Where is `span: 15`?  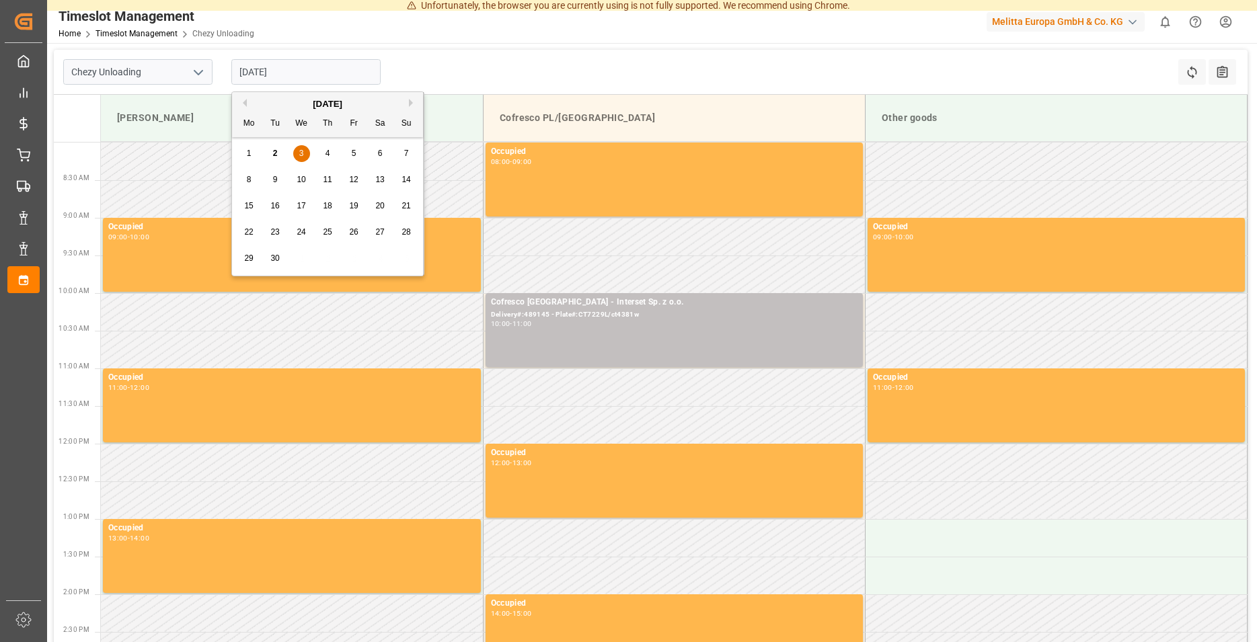
span: 15 is located at coordinates (248, 206).